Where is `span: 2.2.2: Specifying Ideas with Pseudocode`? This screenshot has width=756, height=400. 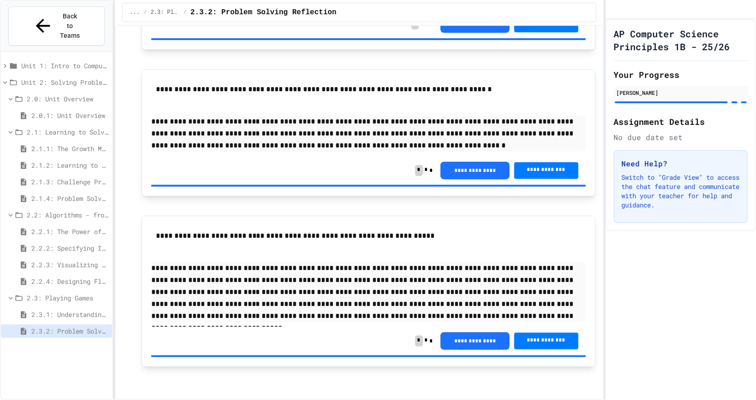
span: 2.2.2: Specifying Ideas with Pseudocode is located at coordinates (70, 248).